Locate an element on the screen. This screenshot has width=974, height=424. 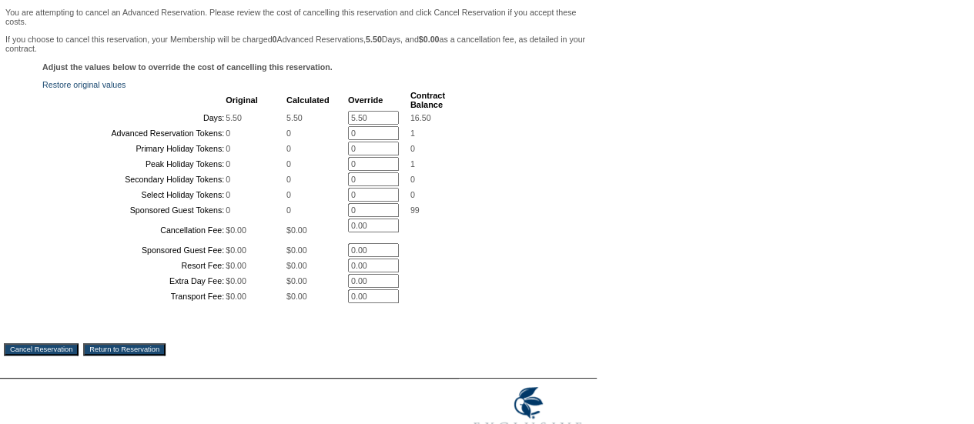
b: Contract Balance is located at coordinates (427, 100).